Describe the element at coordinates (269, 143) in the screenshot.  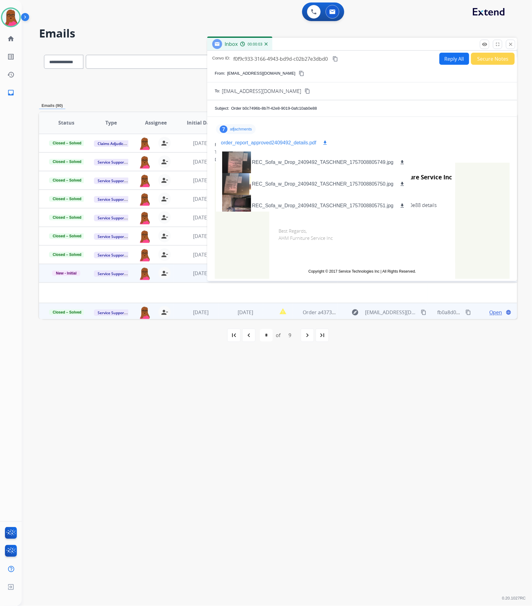
I see `p: order_report_approved2409492_details.pdf` at that location.